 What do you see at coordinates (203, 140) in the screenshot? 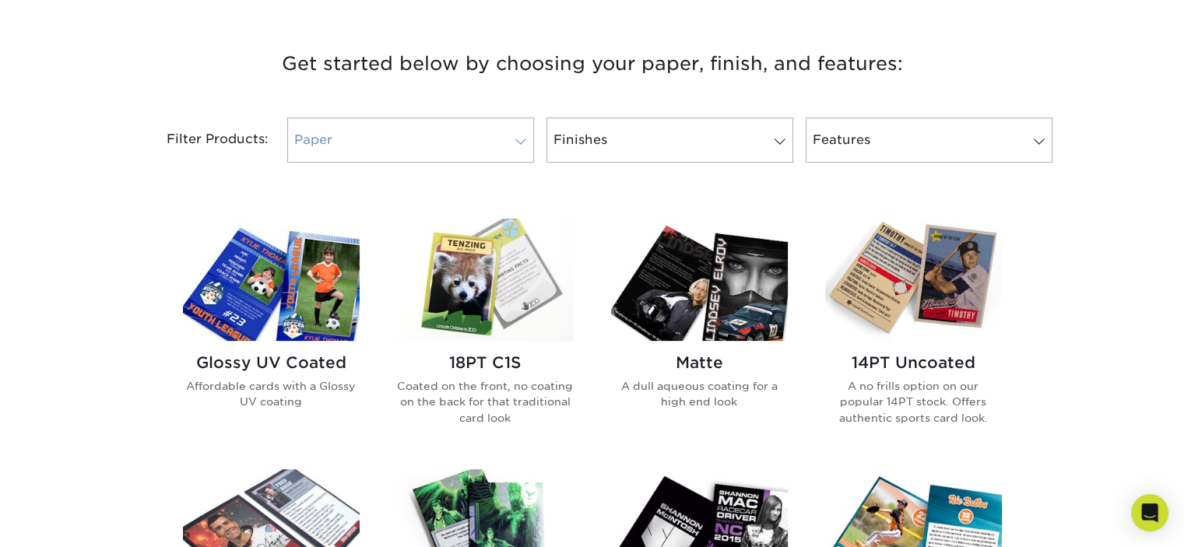
I see `div: Filter Products:` at bounding box center [203, 140].